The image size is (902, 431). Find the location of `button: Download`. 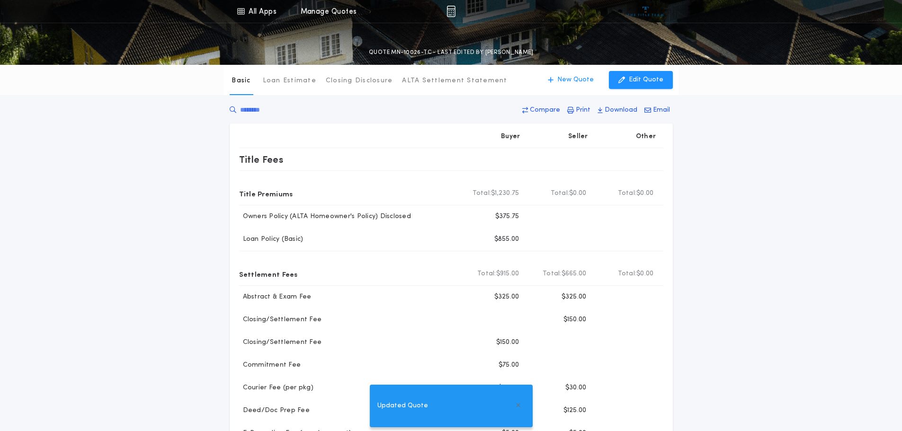

button: Download is located at coordinates (617, 110).